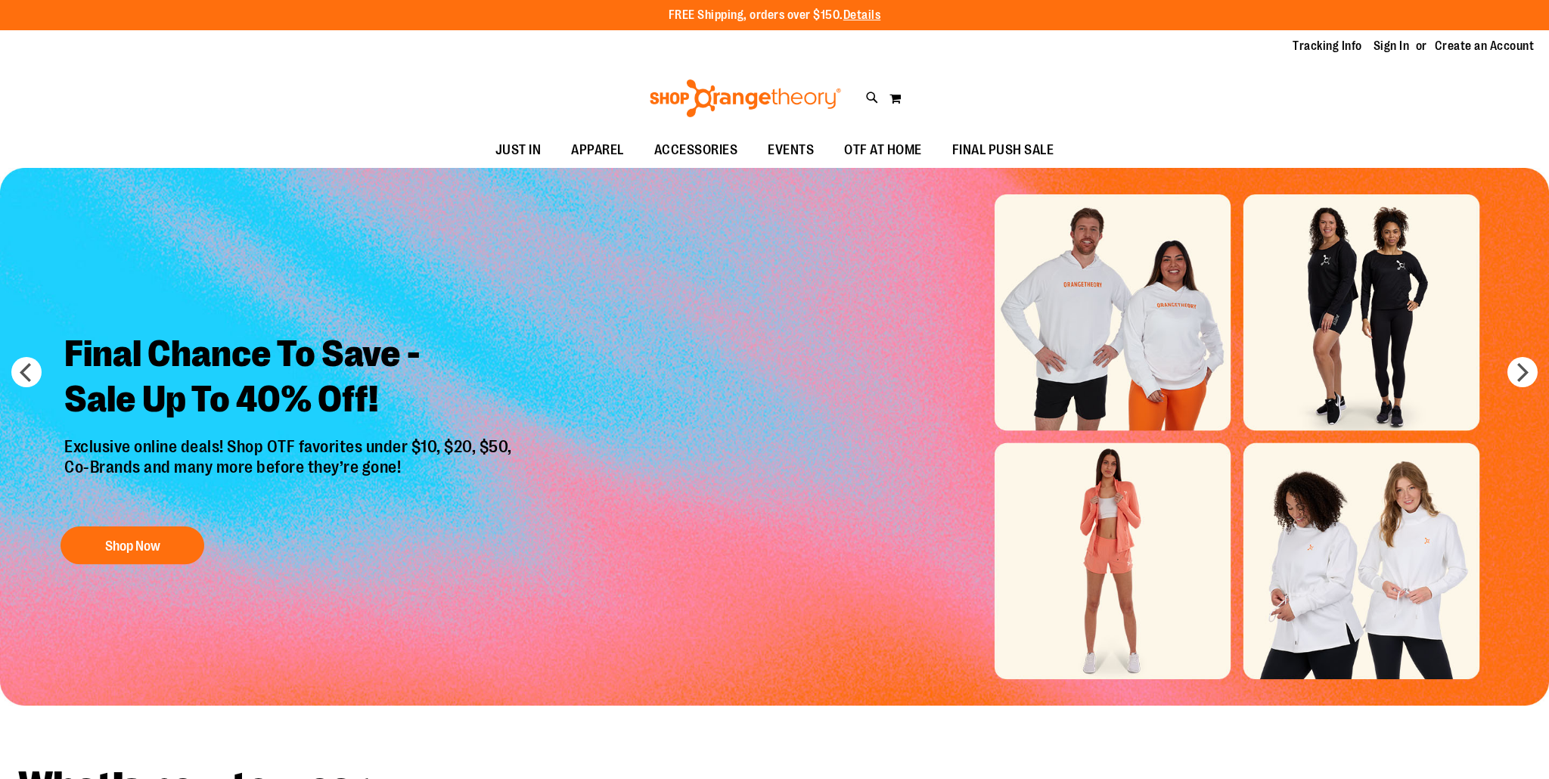  Describe the element at coordinates (26, 372) in the screenshot. I see `button: prev` at that location.